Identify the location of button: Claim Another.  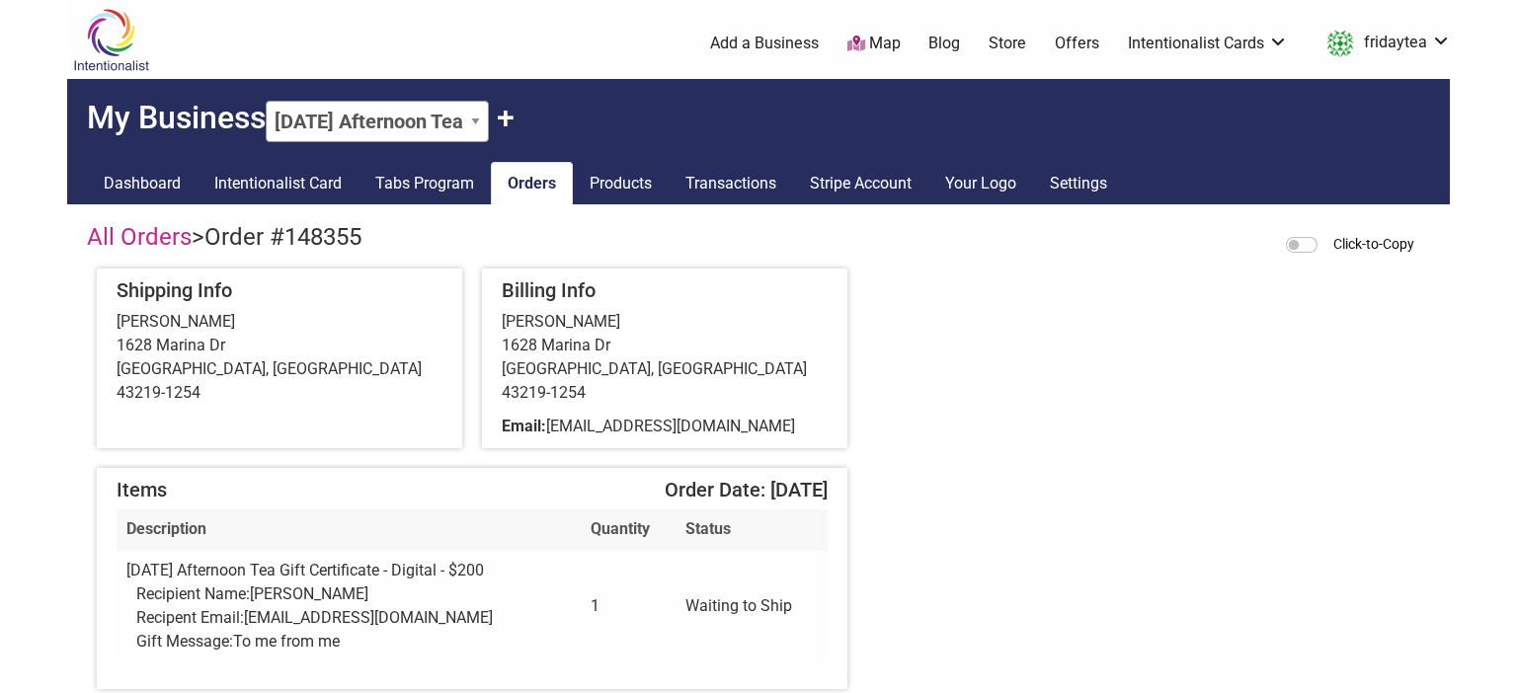
(506, 118).